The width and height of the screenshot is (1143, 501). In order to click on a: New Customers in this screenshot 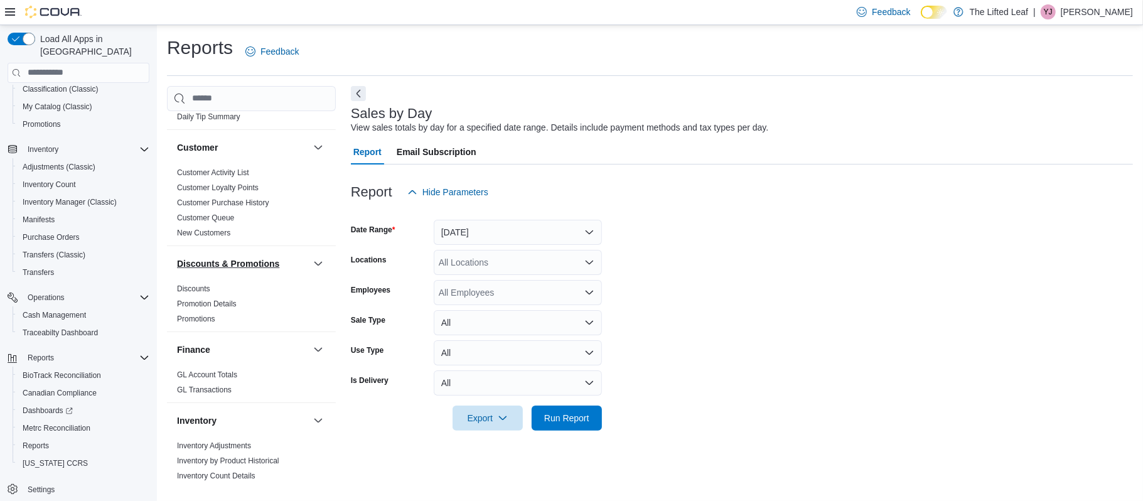, I will do `click(203, 233)`.